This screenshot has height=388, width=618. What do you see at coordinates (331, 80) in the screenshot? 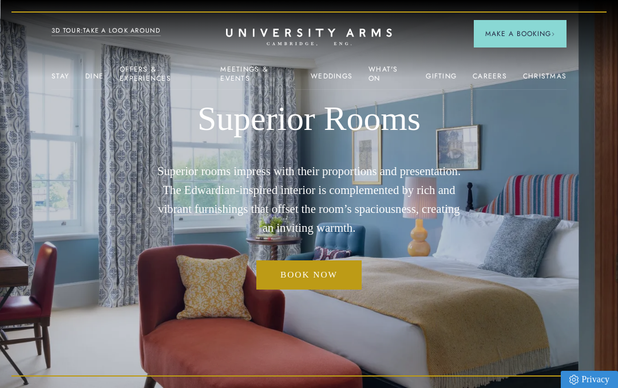
I see `a: Weddings` at bounding box center [331, 80].